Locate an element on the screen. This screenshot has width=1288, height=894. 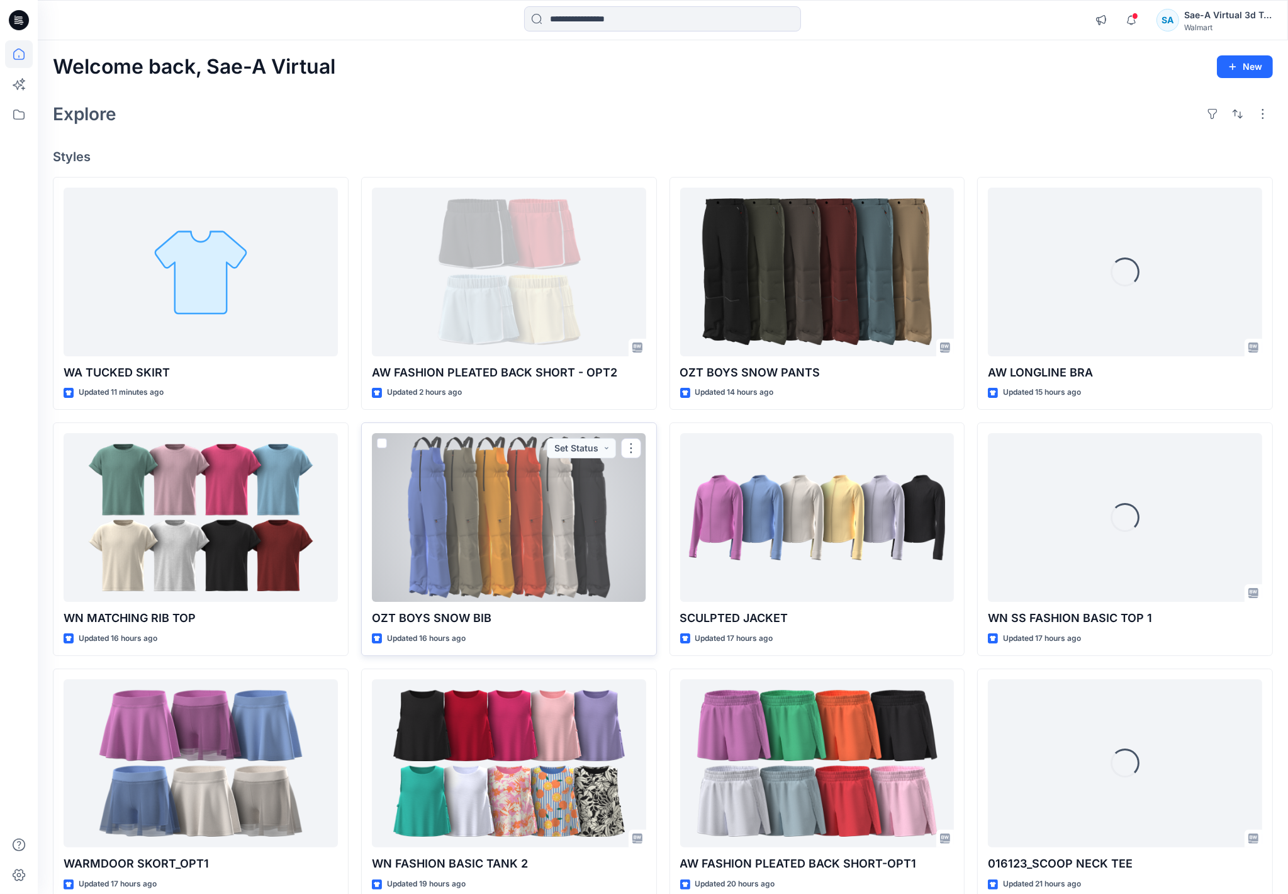
p: AW FASHION PLEATED BACK SHORT - OPT2 is located at coordinates (509, 373).